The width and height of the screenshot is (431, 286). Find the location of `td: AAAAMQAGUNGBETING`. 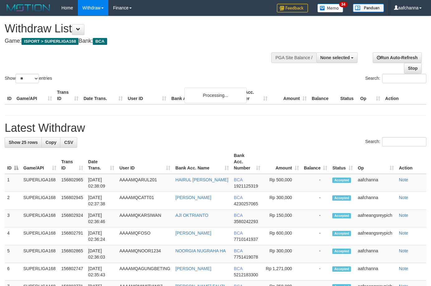

td: AAAAMQAGUNGBETING is located at coordinates (145, 271).